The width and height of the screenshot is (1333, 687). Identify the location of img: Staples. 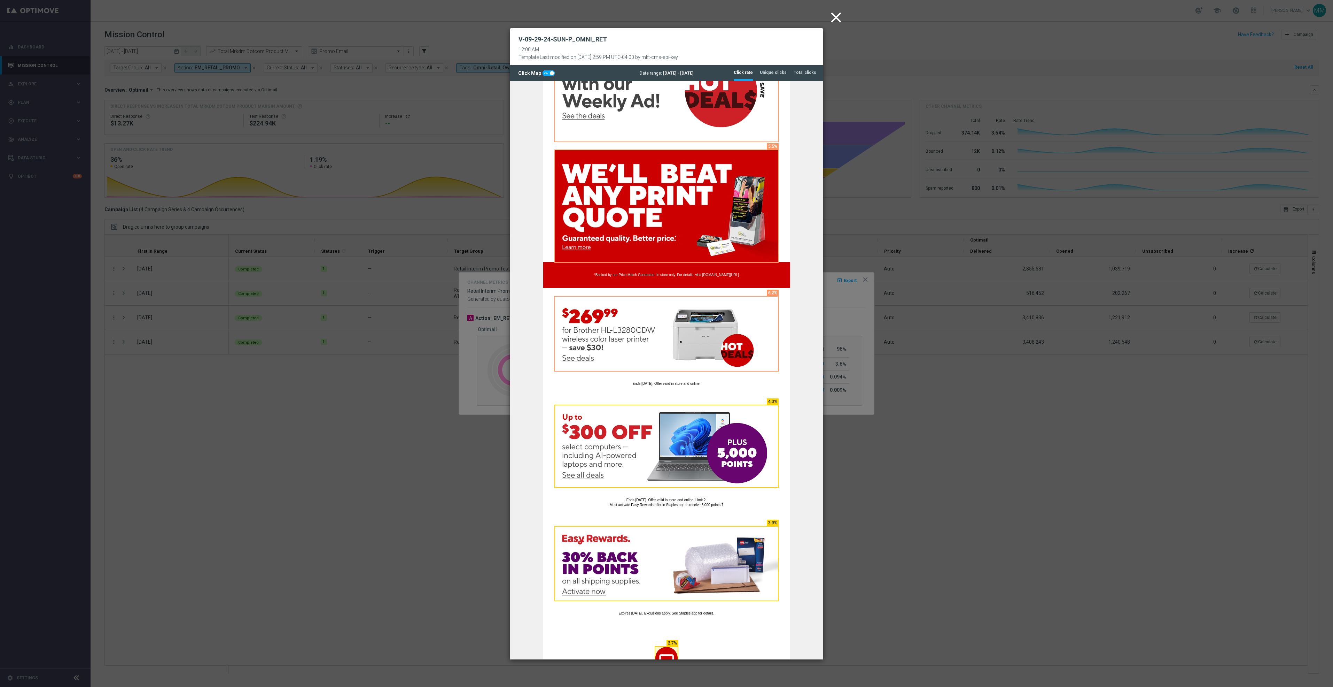
(156, 577).